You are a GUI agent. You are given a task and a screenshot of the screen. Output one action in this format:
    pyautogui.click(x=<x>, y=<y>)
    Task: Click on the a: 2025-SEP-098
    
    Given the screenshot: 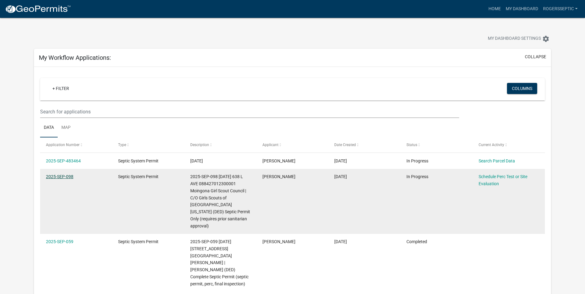 What is the action you would take?
    pyautogui.click(x=60, y=177)
    